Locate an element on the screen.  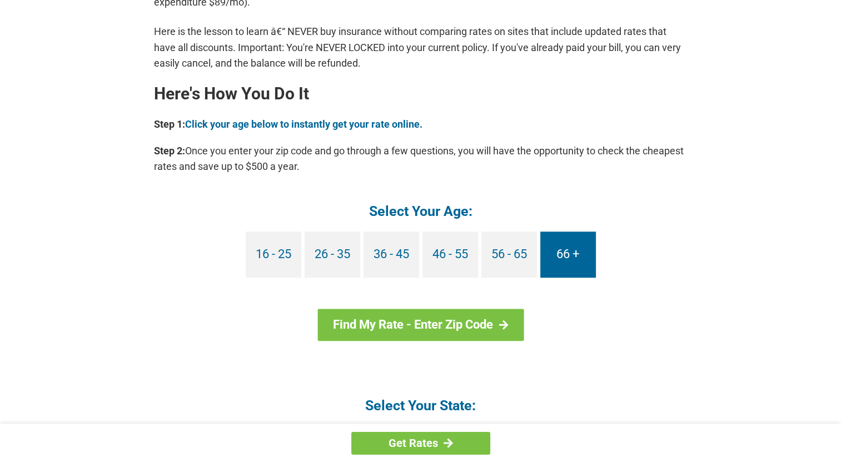
b: Step 1: is located at coordinates (169, 124).